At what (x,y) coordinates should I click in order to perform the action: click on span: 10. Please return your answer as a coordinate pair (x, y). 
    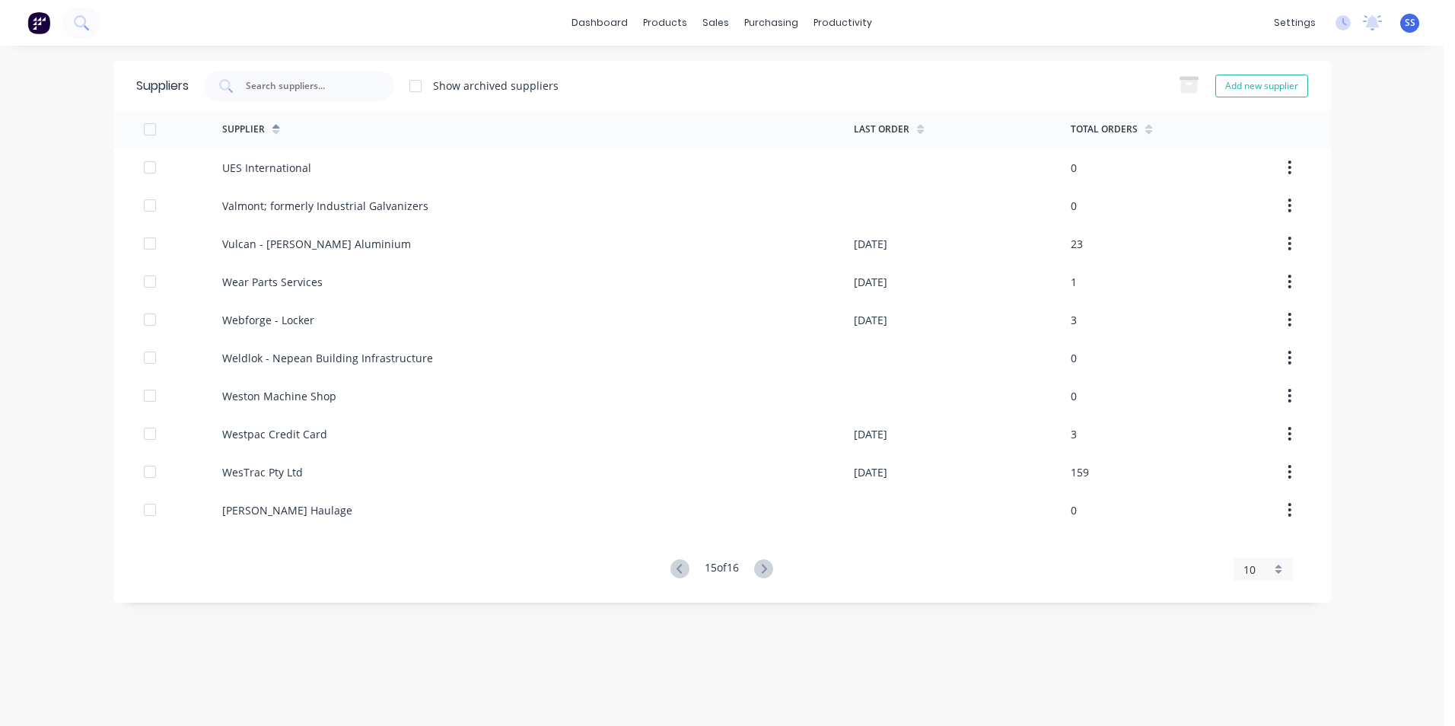
    Looking at the image, I should click on (1250, 569).